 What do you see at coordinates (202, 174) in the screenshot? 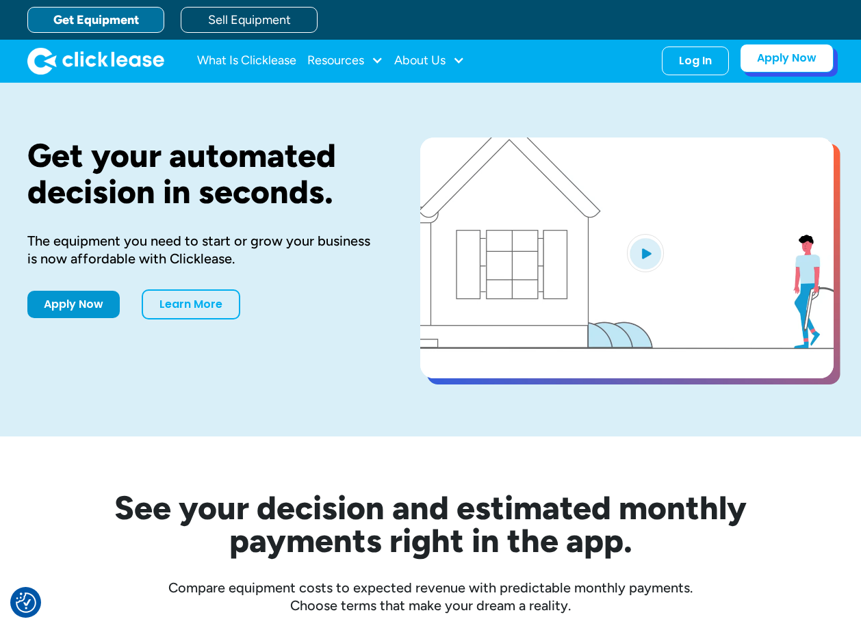
I see `h1: Get your automated decision in seconds.` at bounding box center [202, 174].